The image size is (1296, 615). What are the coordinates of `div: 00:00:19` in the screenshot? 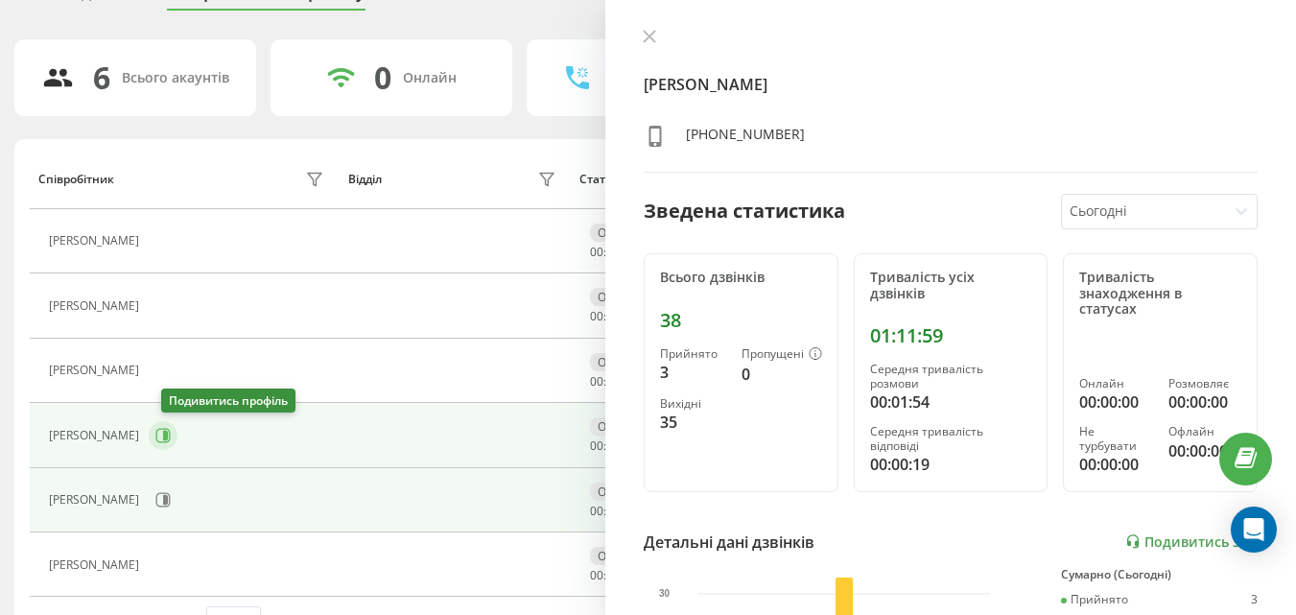 It's located at (951, 464).